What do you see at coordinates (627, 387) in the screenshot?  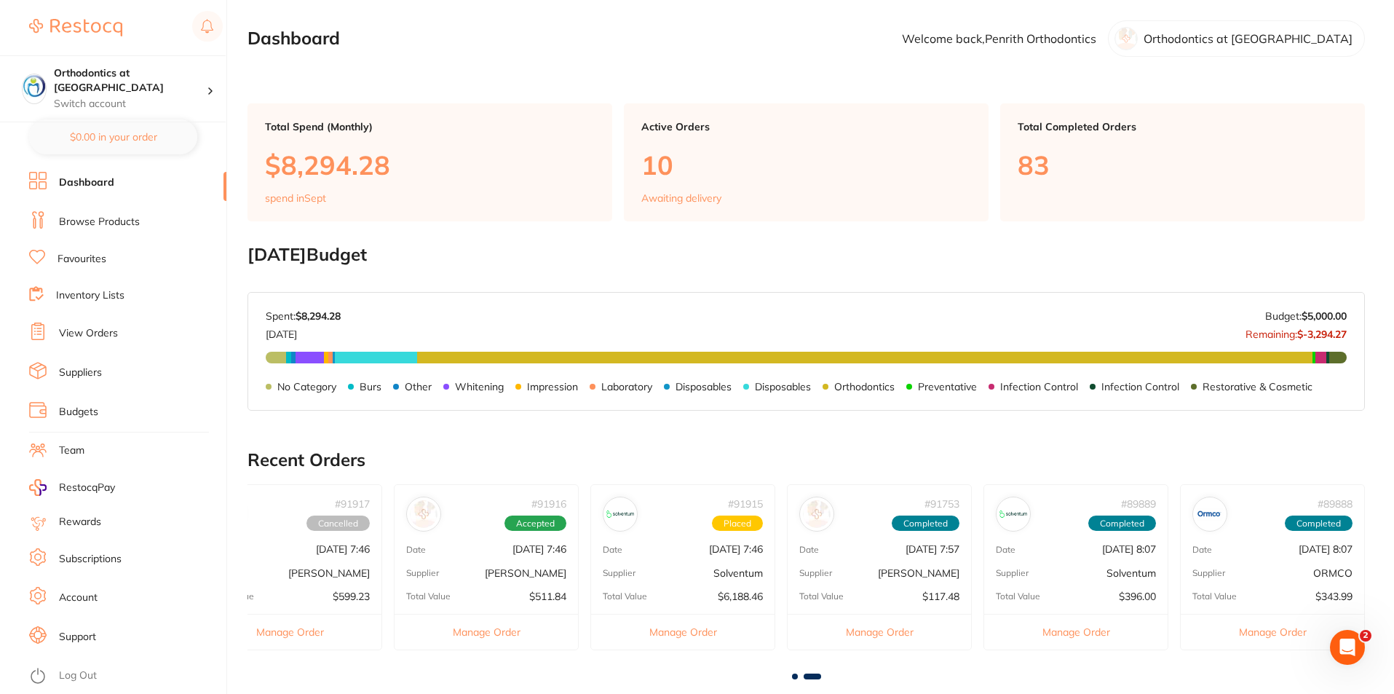 I see `p: Laboratory` at bounding box center [627, 387].